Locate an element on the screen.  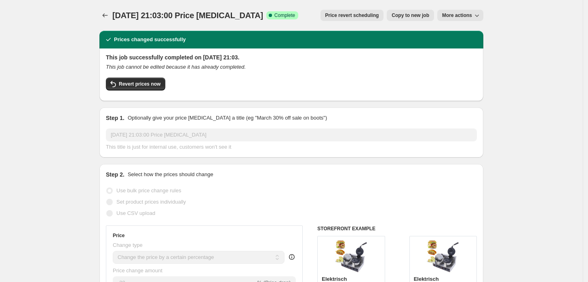
h2: Step 1. is located at coordinates (115, 118).